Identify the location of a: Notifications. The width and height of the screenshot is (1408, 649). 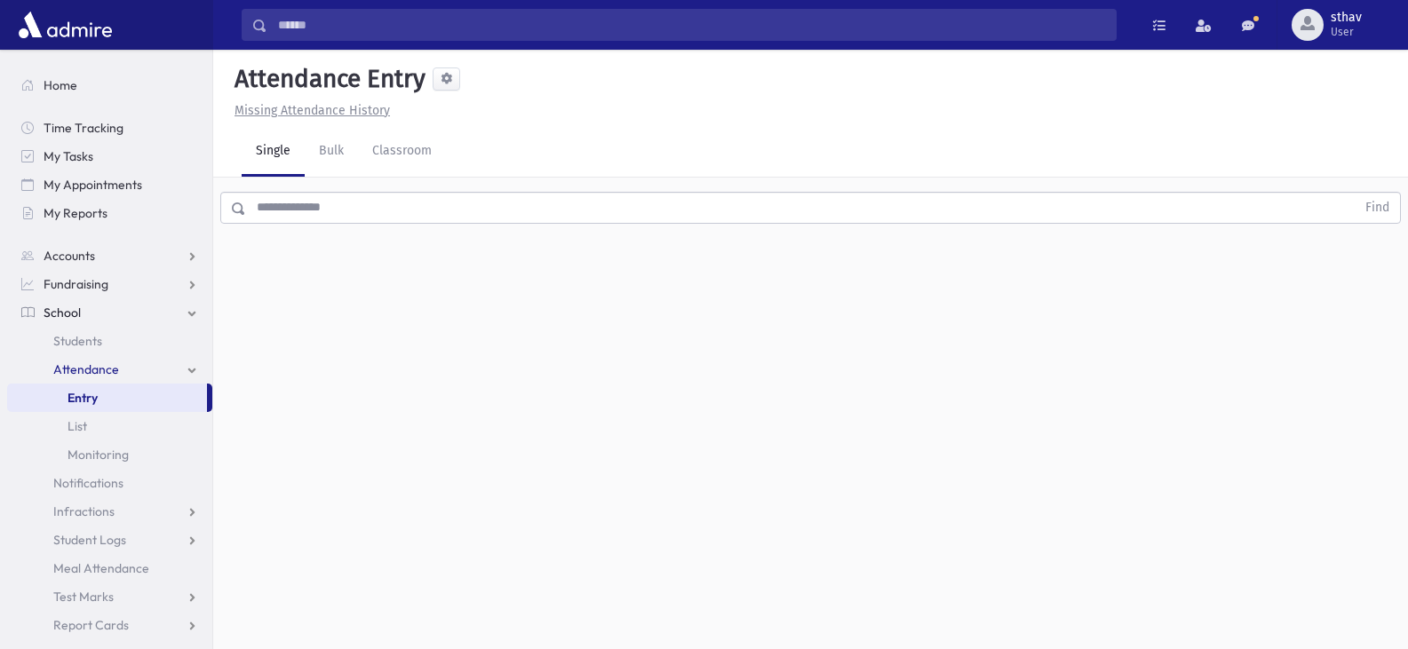
(109, 483).